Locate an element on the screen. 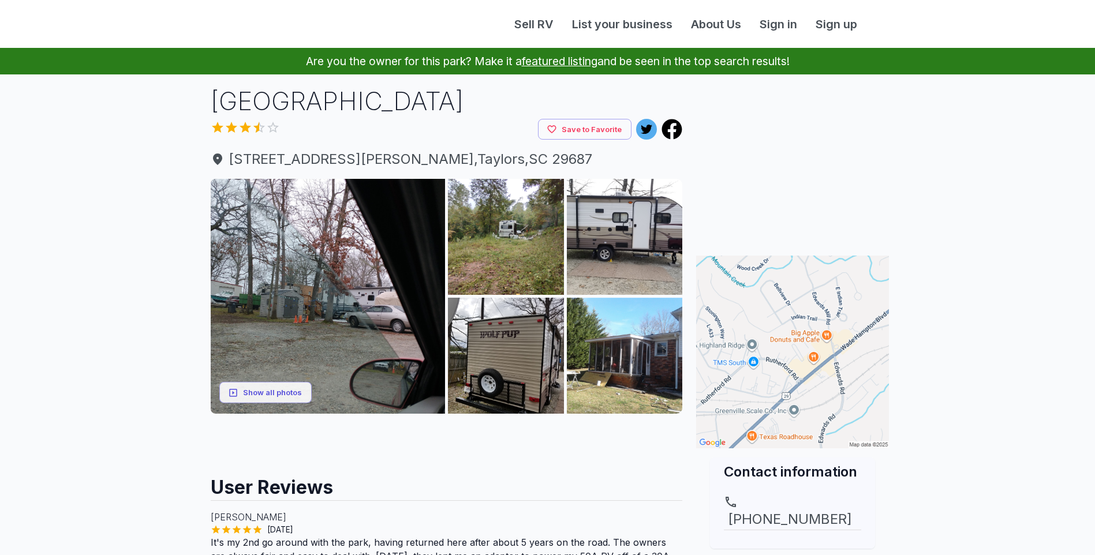 The image size is (1095, 555). img: AAcXr8rhvBqi6iLZGeDv8WH4qmI4ZZMVPg7xbYD7TdLNLScaiLL1ZtAGart5mi2aqgspHzSYNjoOUktE477RIhQaaCE809olT... is located at coordinates (328, 296).